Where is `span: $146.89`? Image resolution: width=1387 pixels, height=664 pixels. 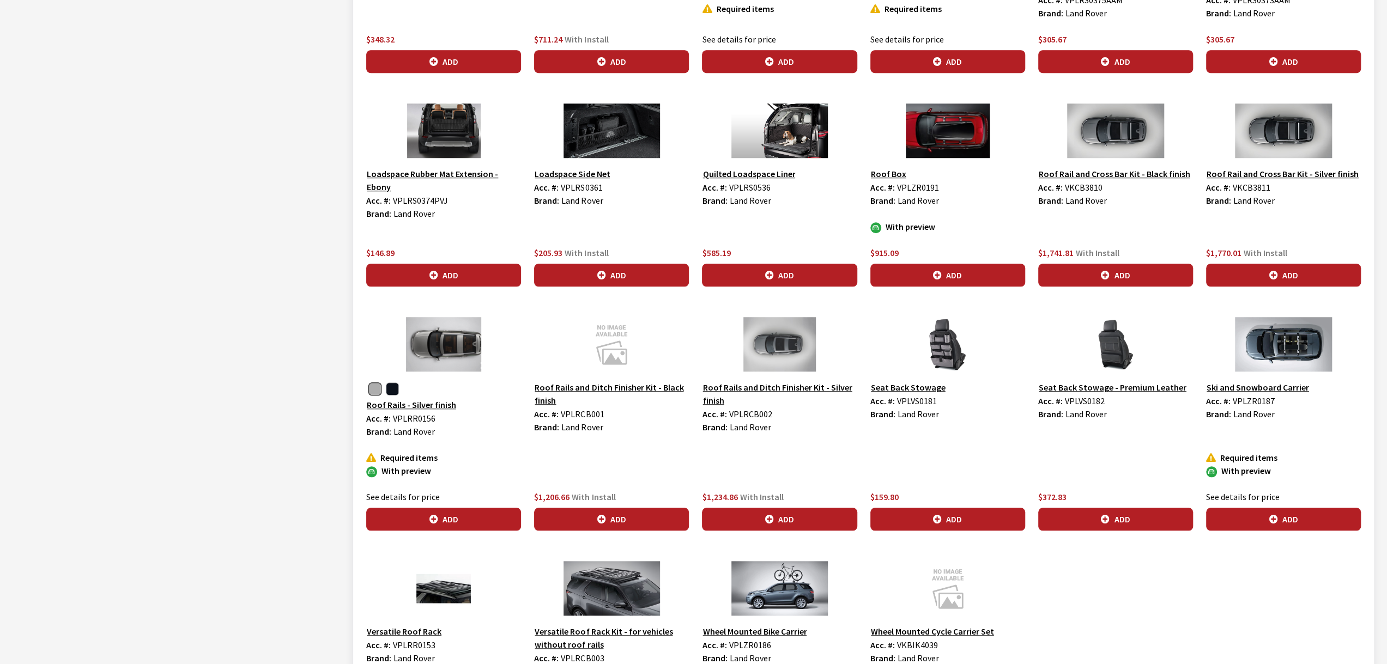
span: $146.89 is located at coordinates (380, 253).